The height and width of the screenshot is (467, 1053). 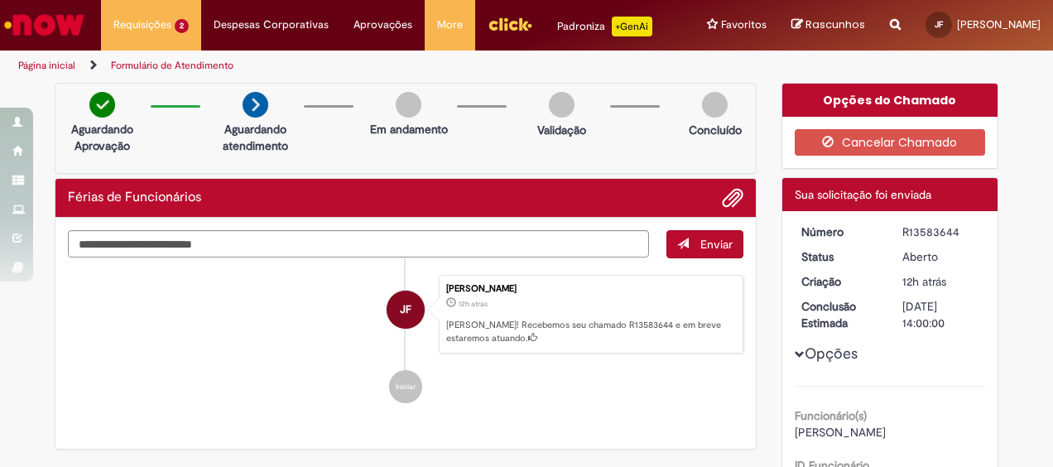 I want to click on div: Padroniza, so click(x=604, y=26).